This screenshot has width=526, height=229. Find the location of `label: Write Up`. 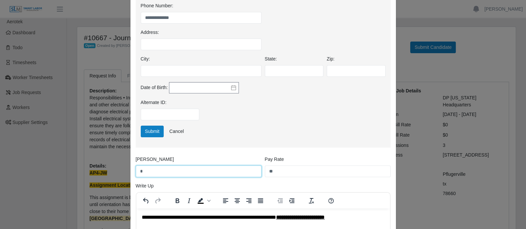

label: Write Up is located at coordinates (145, 186).